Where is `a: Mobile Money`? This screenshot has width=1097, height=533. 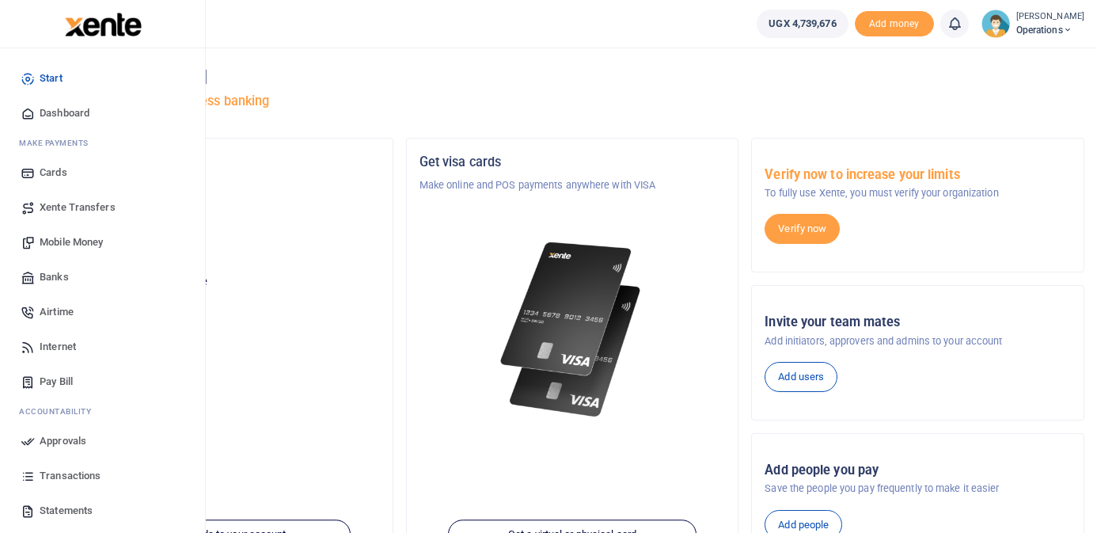 a: Mobile Money is located at coordinates (102, 242).